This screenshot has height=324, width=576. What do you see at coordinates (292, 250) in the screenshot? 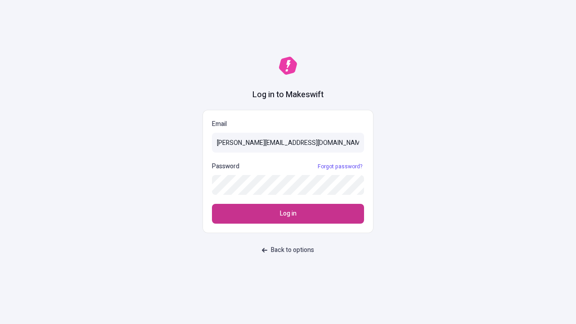
I see `span: Back to options` at bounding box center [292, 250].